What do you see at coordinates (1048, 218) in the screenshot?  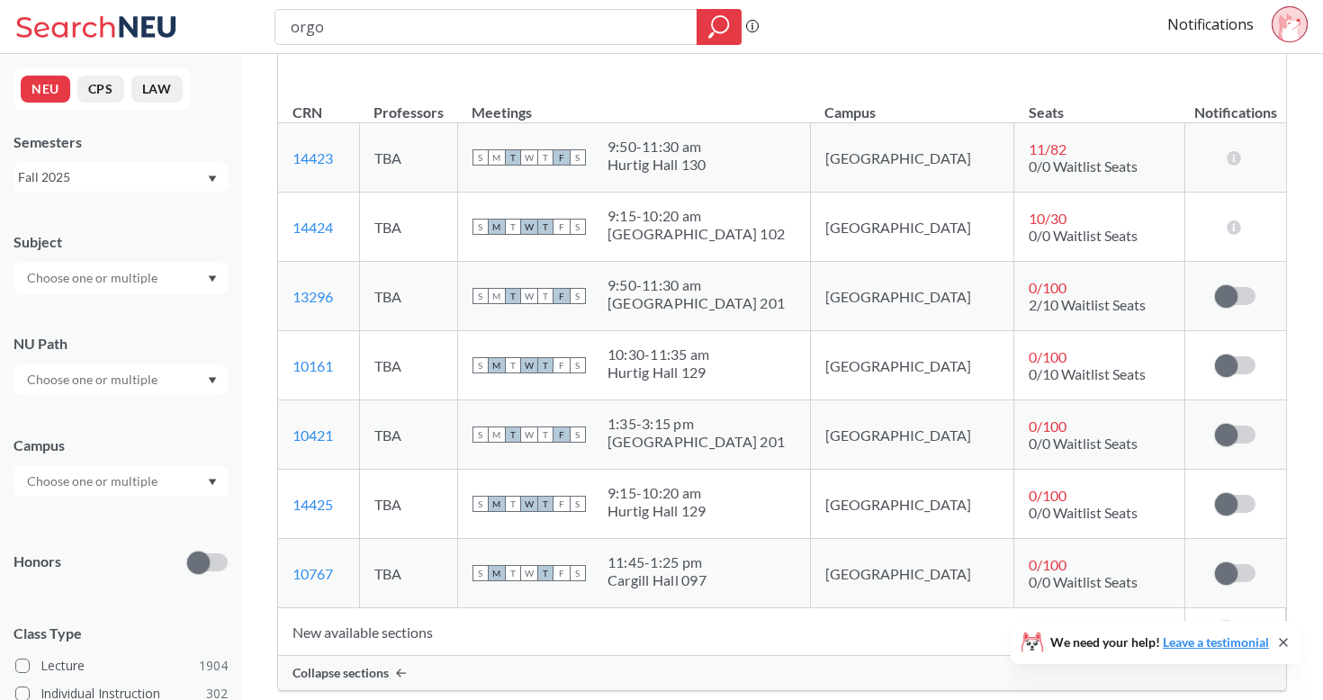 I see `span: 10 / 30` at bounding box center [1048, 218].